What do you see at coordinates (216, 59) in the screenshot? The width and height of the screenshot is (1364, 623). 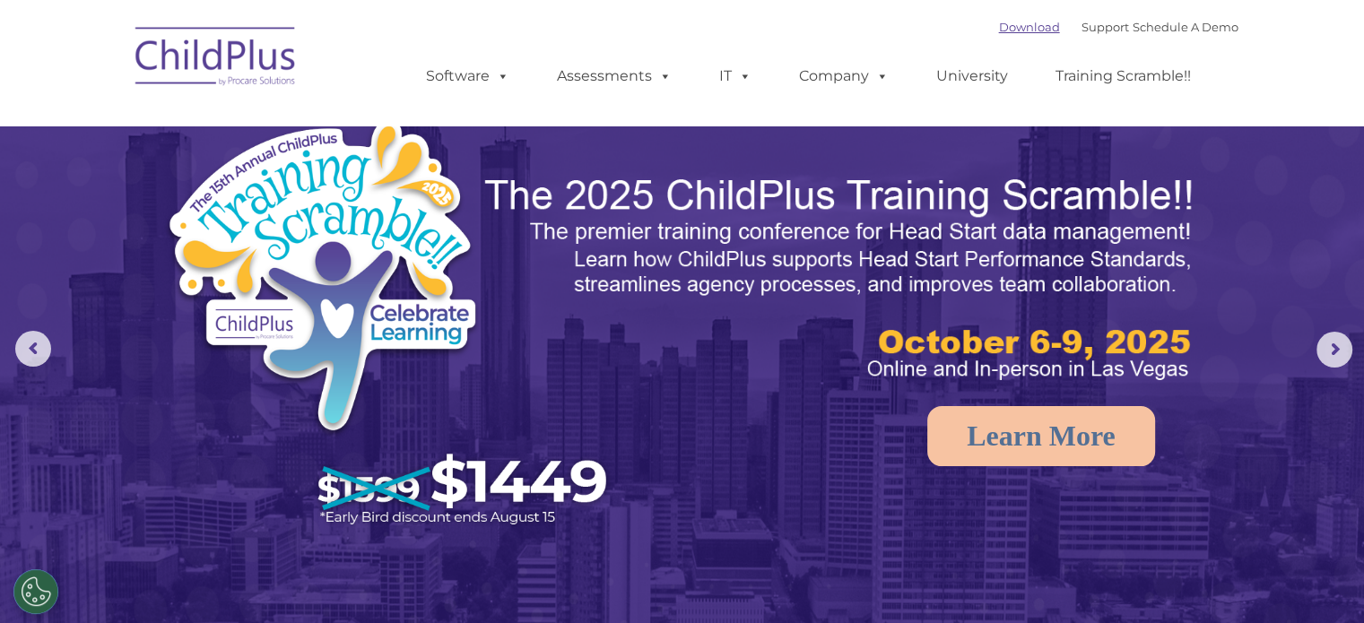 I see `img: ChildPlus by Procare Solutions` at bounding box center [216, 59].